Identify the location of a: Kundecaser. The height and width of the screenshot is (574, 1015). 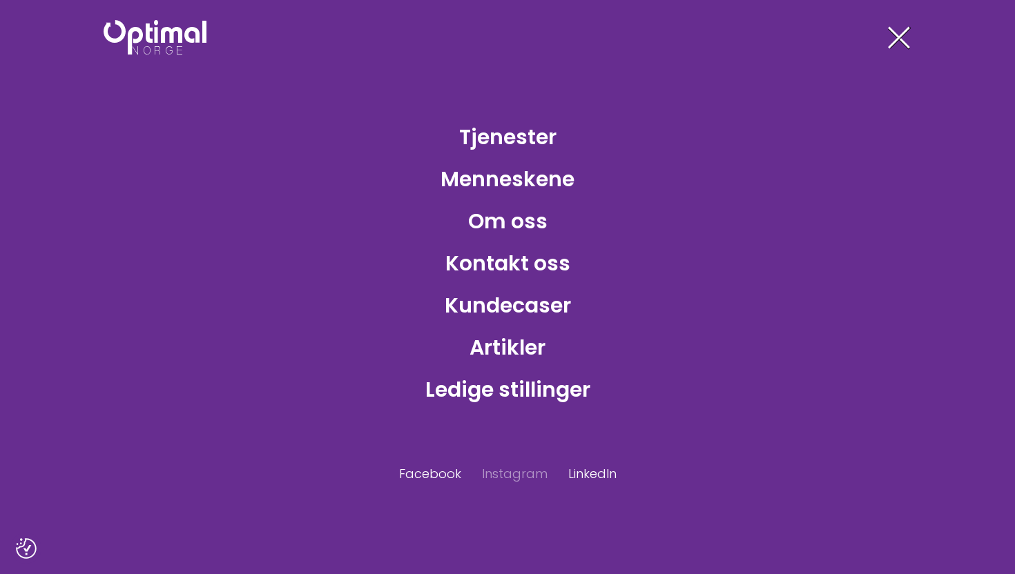
(507, 305).